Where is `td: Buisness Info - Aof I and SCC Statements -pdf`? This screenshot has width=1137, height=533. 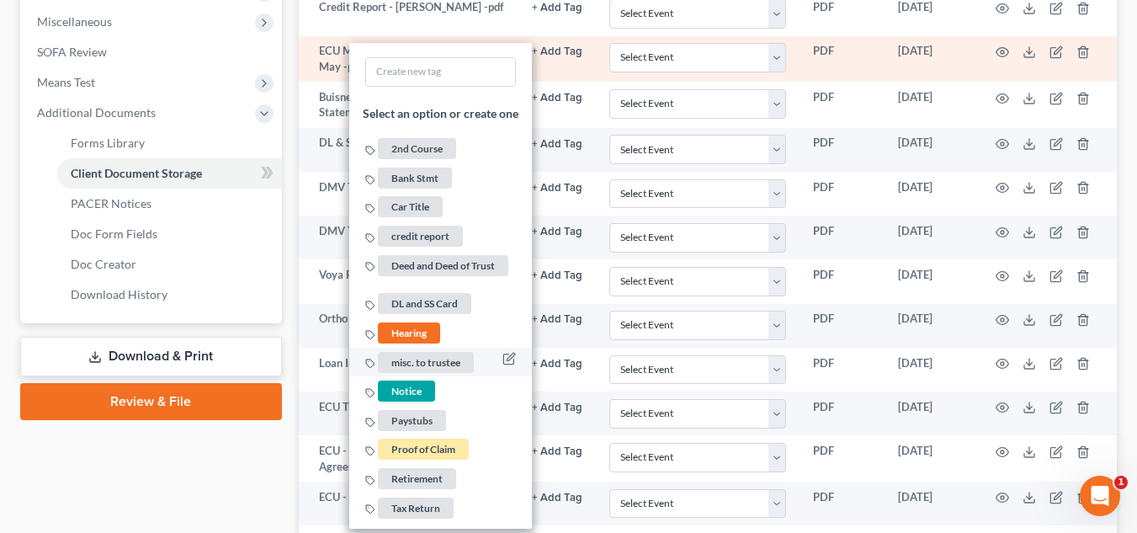 td: Buisness Info - Aof I and SCC Statements -pdf is located at coordinates (408, 104).